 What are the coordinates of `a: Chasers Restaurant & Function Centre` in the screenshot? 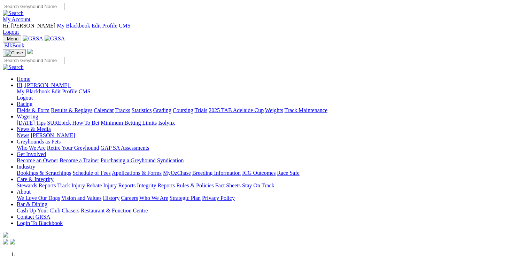 It's located at (104, 210).